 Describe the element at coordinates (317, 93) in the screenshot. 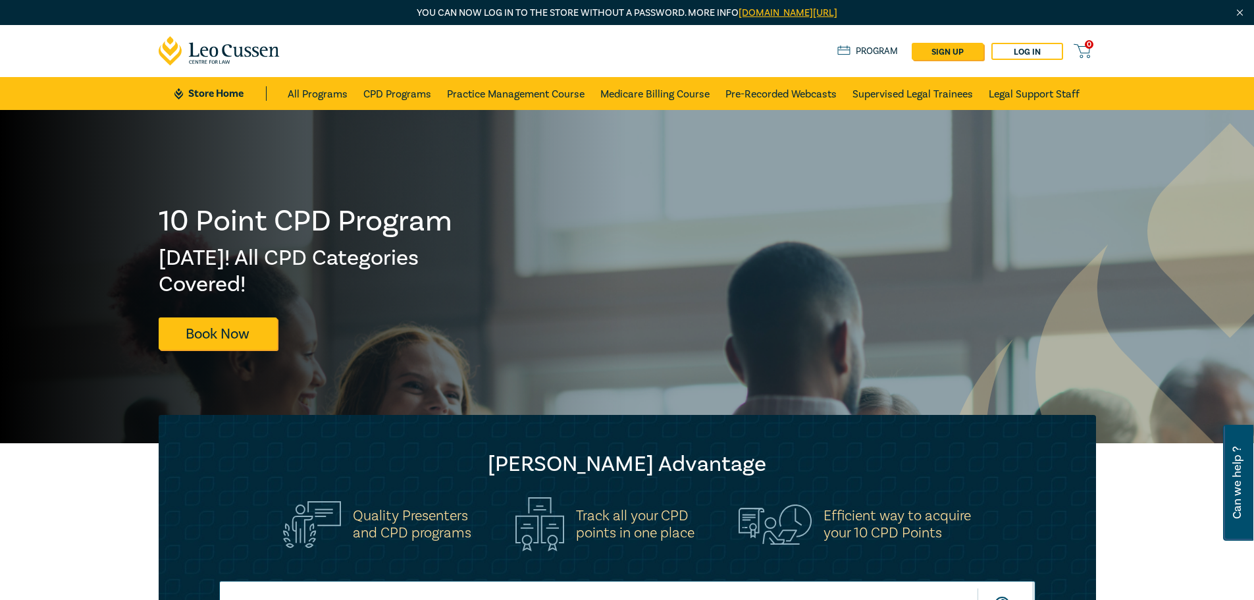

I see `a: All Programs` at that location.